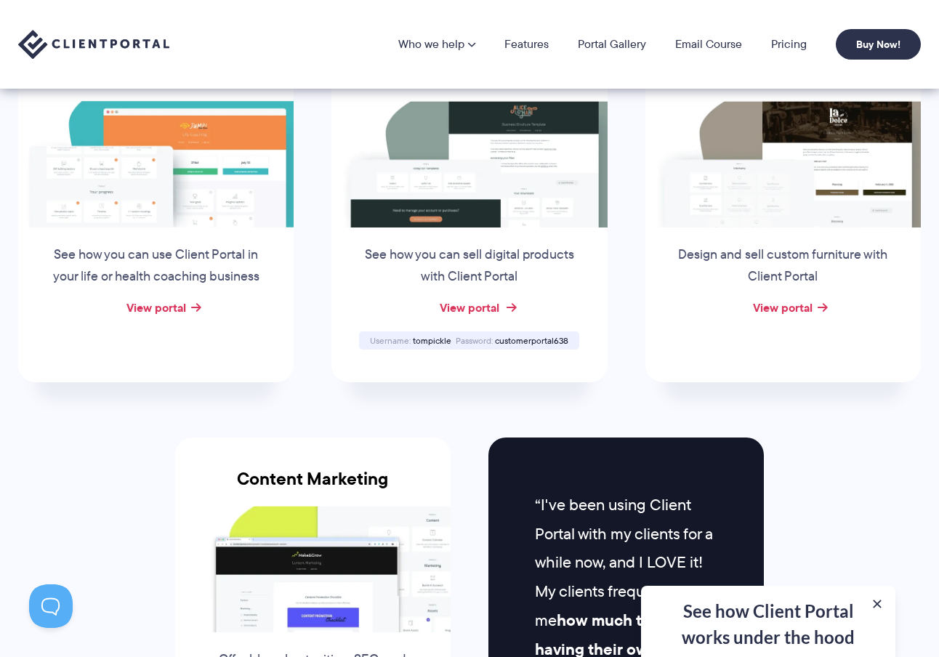 Image resolution: width=939 pixels, height=657 pixels. What do you see at coordinates (789, 44) in the screenshot?
I see `a: Pricing` at bounding box center [789, 44].